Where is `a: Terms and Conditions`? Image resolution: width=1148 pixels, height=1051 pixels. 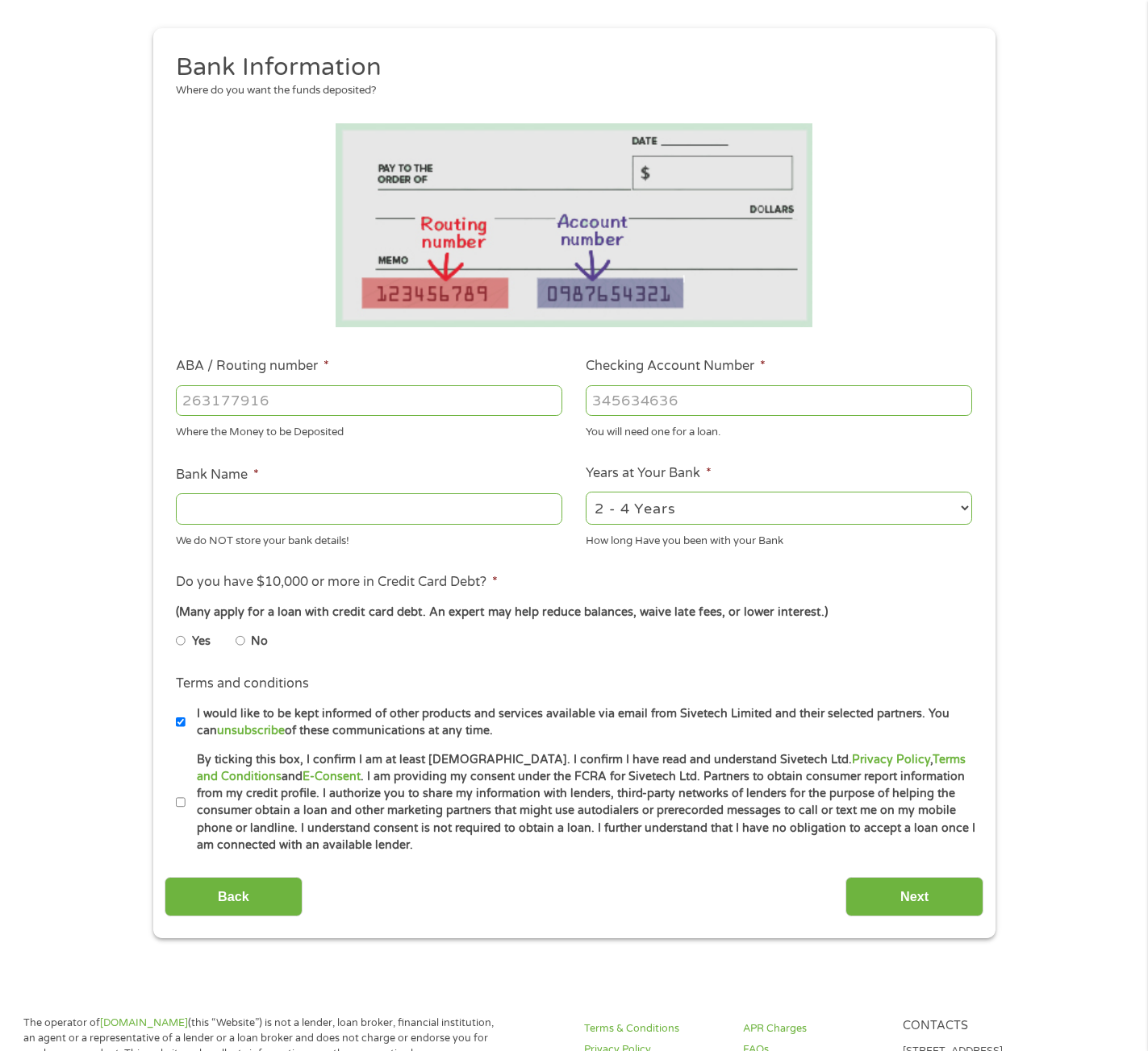 a: Terms and Conditions is located at coordinates (580, 769).